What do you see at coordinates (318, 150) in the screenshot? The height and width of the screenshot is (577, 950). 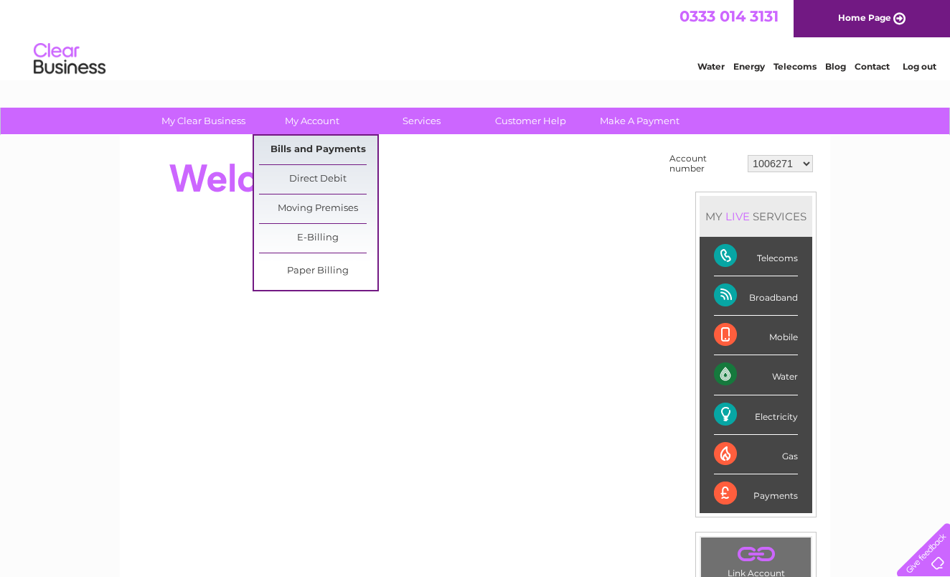 I see `a: Bills and Payments` at bounding box center [318, 150].